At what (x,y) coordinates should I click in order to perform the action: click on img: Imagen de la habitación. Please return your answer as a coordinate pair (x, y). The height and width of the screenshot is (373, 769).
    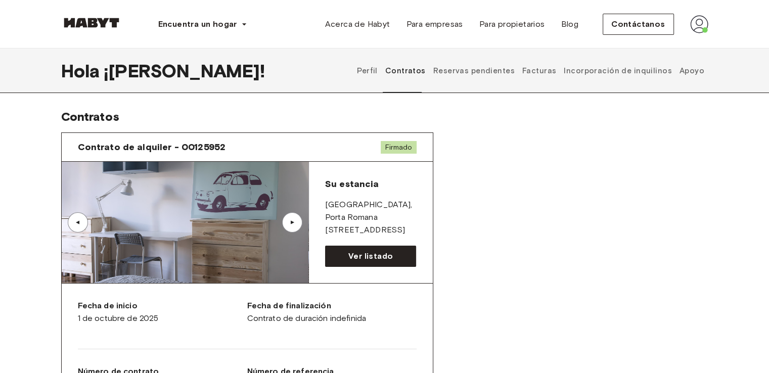
    Looking at the image, I should click on (185, 222).